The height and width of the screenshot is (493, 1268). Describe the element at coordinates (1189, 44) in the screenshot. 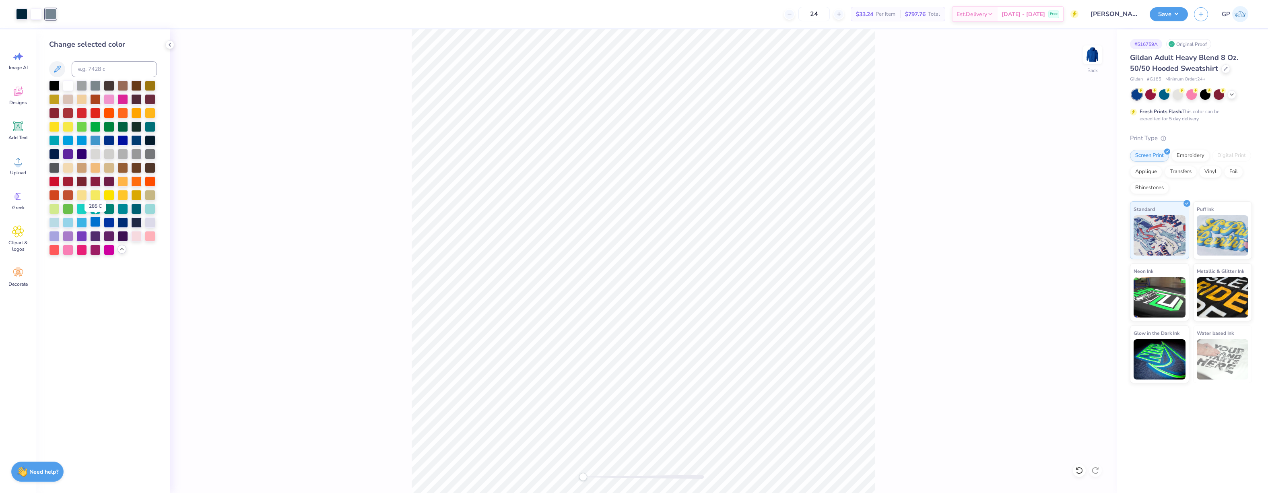

I see `div: Original Proof` at that location.